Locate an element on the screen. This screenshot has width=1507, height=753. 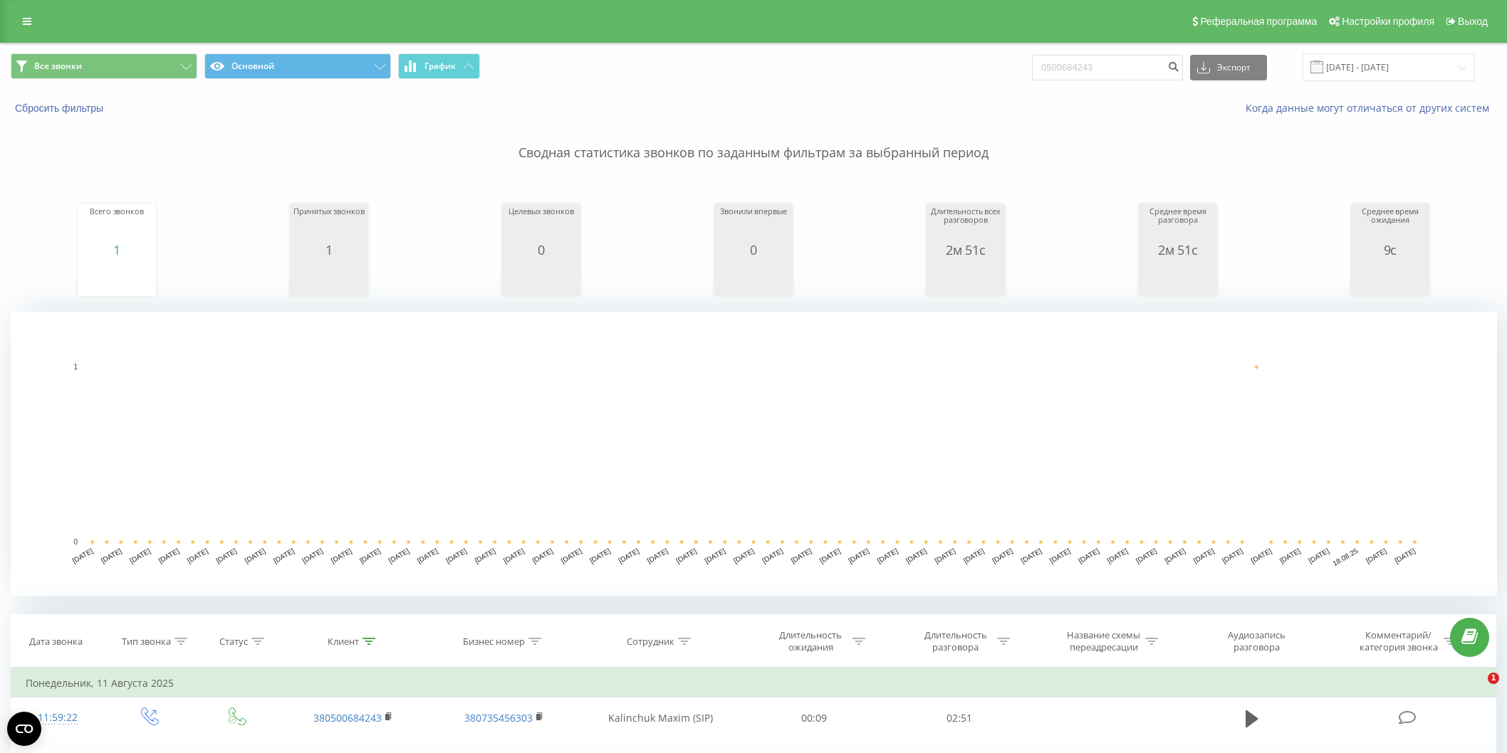
div: Дата звонка is located at coordinates (56, 642).